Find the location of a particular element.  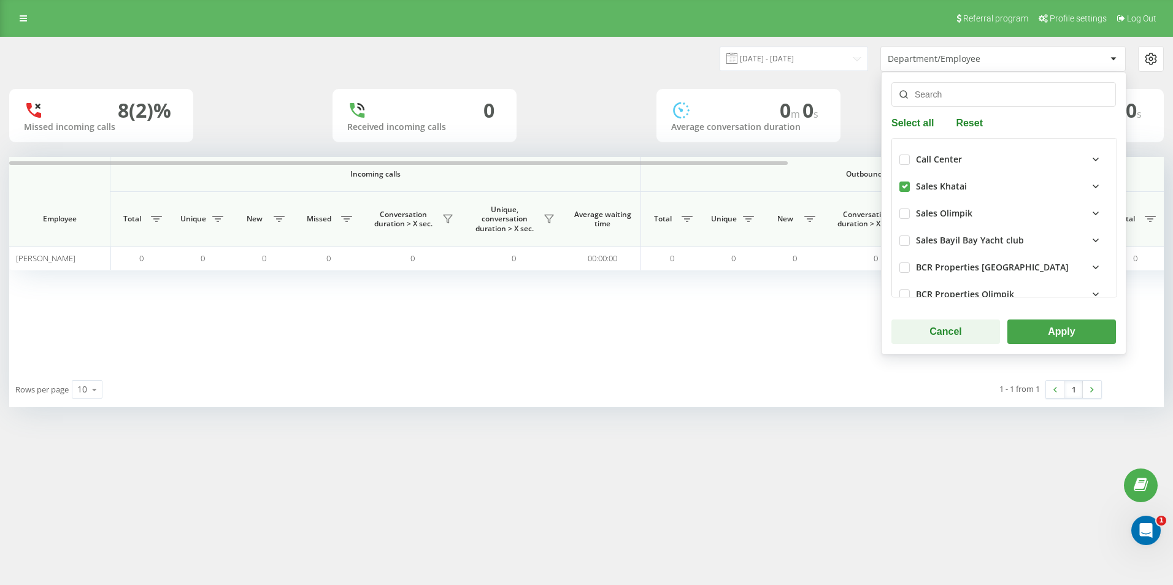

button: Select all is located at coordinates (914, 122).